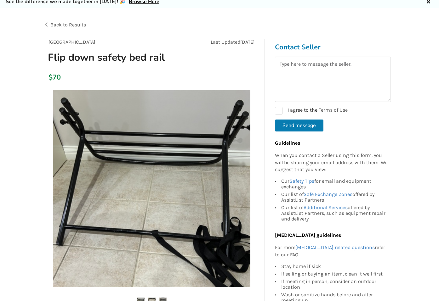  I want to click on div: Our list of offered by AssistList Partners, so click(334, 197).